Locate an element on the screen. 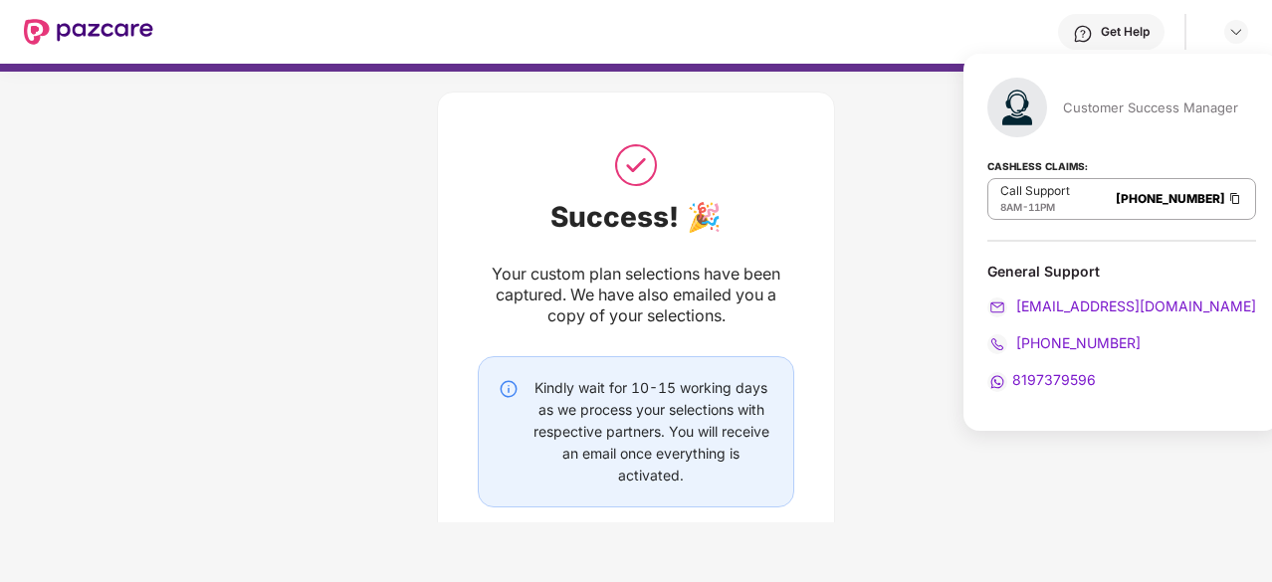  img: New Pazcare Logo is located at coordinates (89, 32).